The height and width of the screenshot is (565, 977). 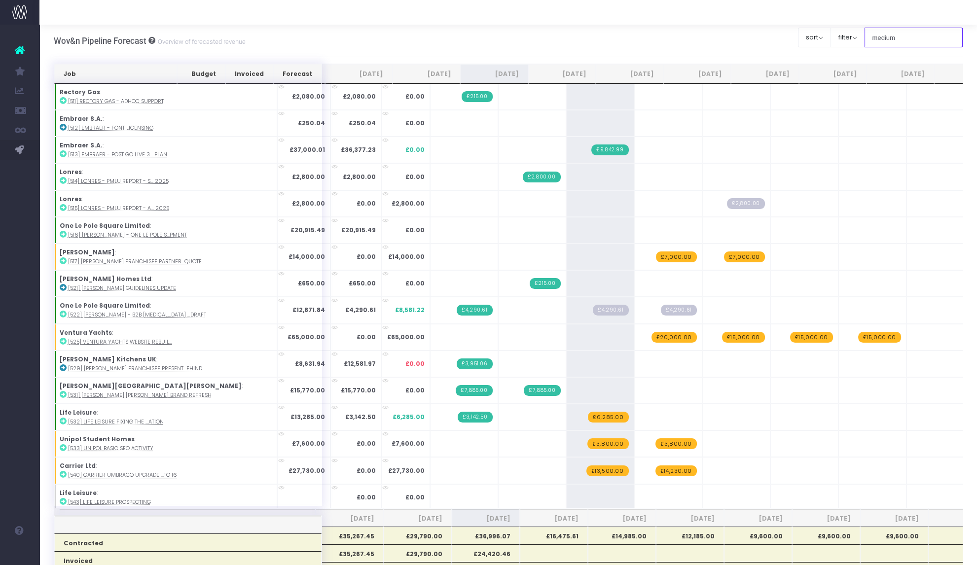 I want to click on abbr: [511] Rectory Gas - adhoc support, so click(x=116, y=101).